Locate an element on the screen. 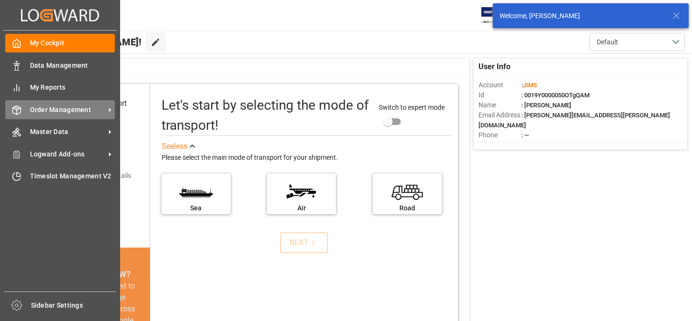 Image resolution: width=692 pixels, height=321 pixels. div: Add shipping details is located at coordinates (101, 175).